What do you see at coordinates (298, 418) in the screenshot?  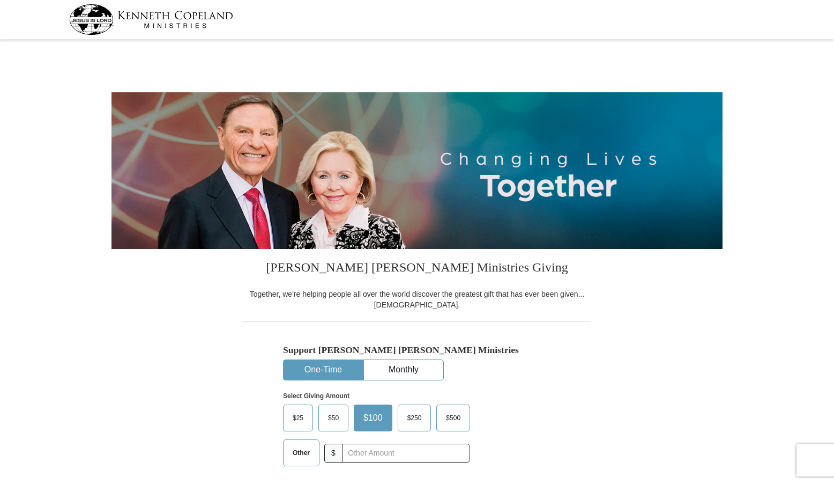 I see `span: $25` at bounding box center [298, 418].